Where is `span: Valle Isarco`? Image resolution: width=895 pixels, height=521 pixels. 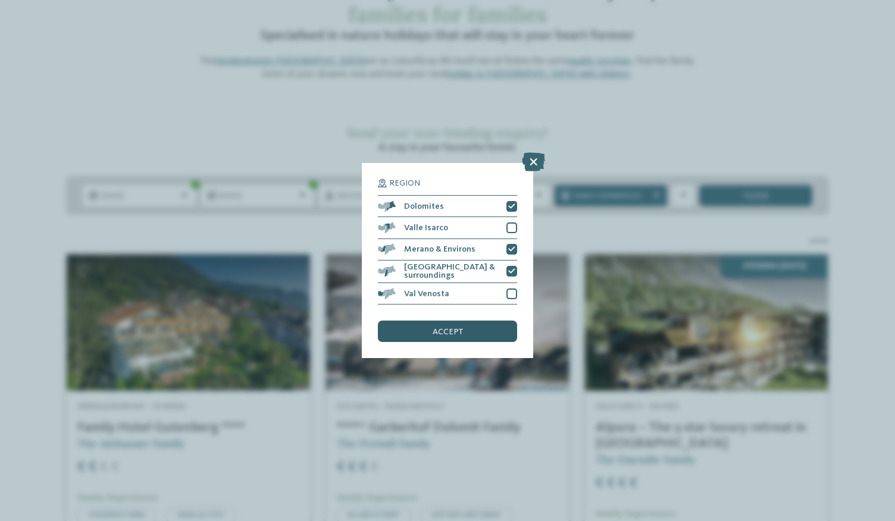 span: Valle Isarco is located at coordinates (426, 228).